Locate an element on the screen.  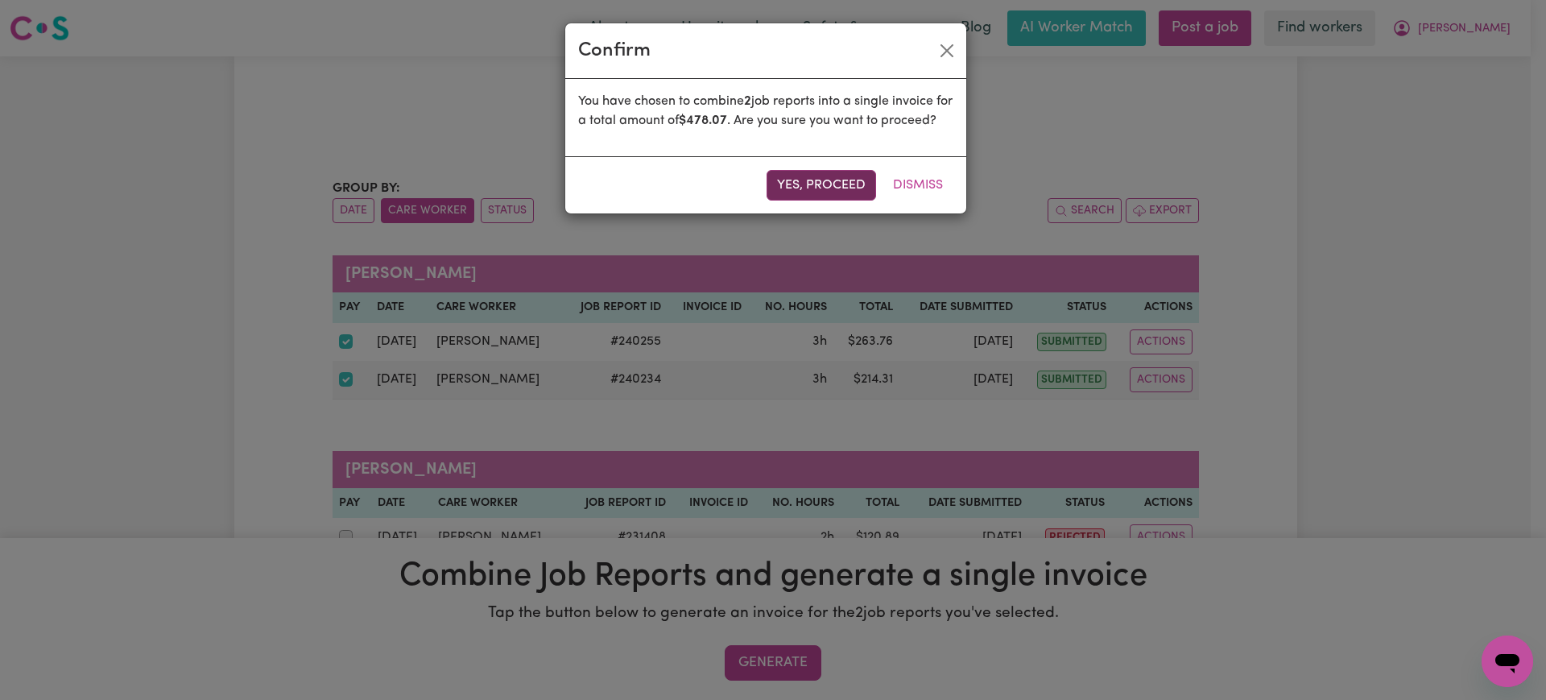
button: Yes, proceed is located at coordinates (821, 185).